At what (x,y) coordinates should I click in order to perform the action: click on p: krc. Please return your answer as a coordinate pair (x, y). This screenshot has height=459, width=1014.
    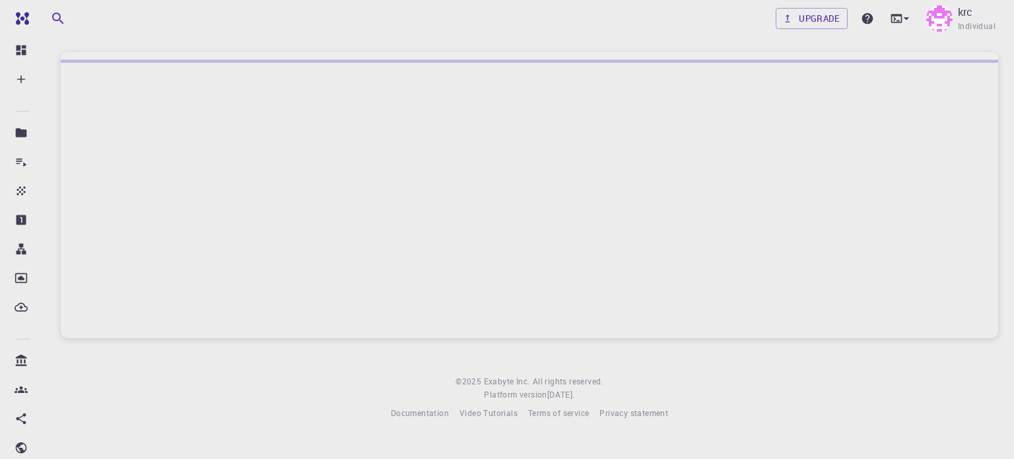
    Looking at the image, I should click on (965, 12).